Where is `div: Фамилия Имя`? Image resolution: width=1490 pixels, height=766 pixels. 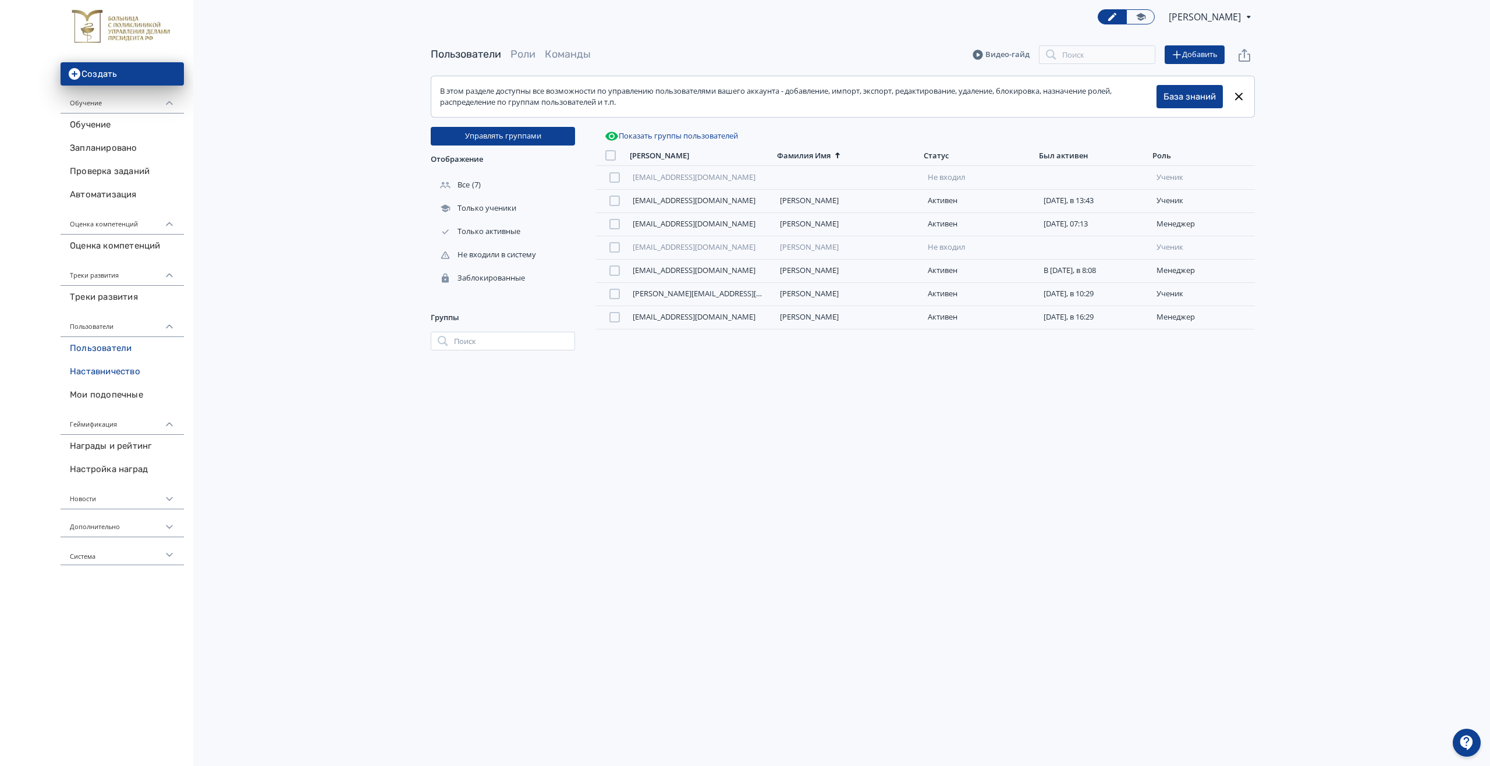
div: Фамилия Имя is located at coordinates (804, 155).